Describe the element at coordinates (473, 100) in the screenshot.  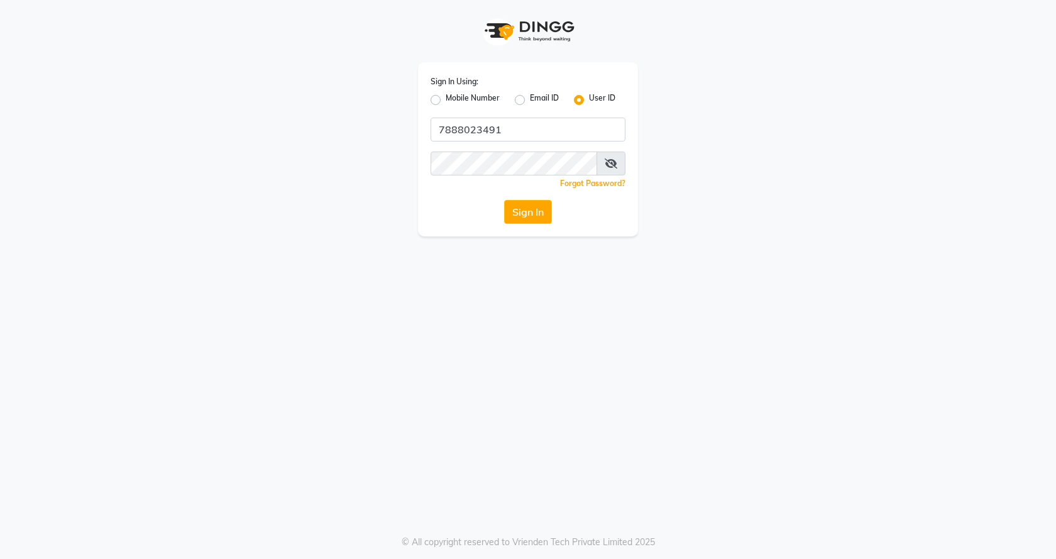
I see `label: Mobile Number` at that location.